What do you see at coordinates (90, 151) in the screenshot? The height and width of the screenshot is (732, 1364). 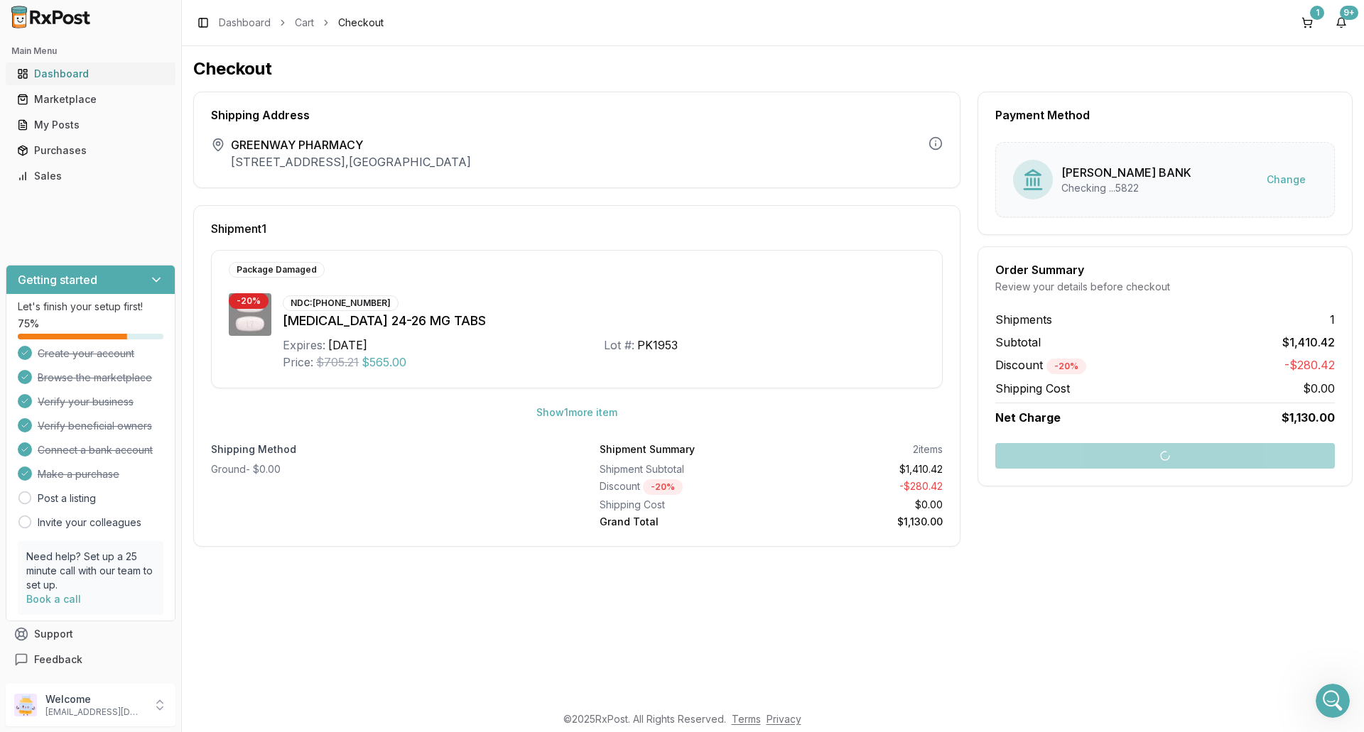 I see `button: Purchases` at bounding box center [90, 151].